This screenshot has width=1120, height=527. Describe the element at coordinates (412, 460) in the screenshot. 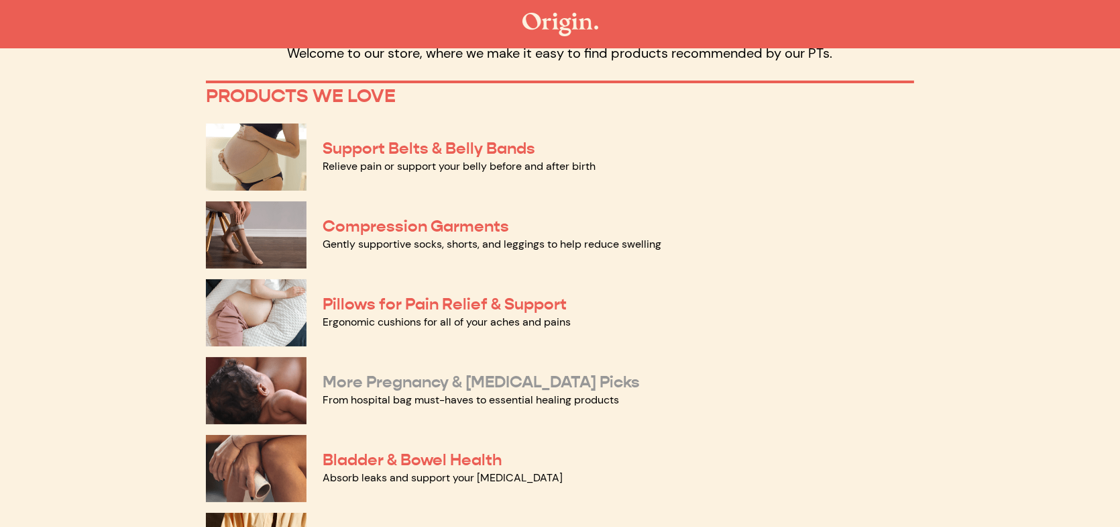

I see `a: Bladder & Bowel Health` at that location.